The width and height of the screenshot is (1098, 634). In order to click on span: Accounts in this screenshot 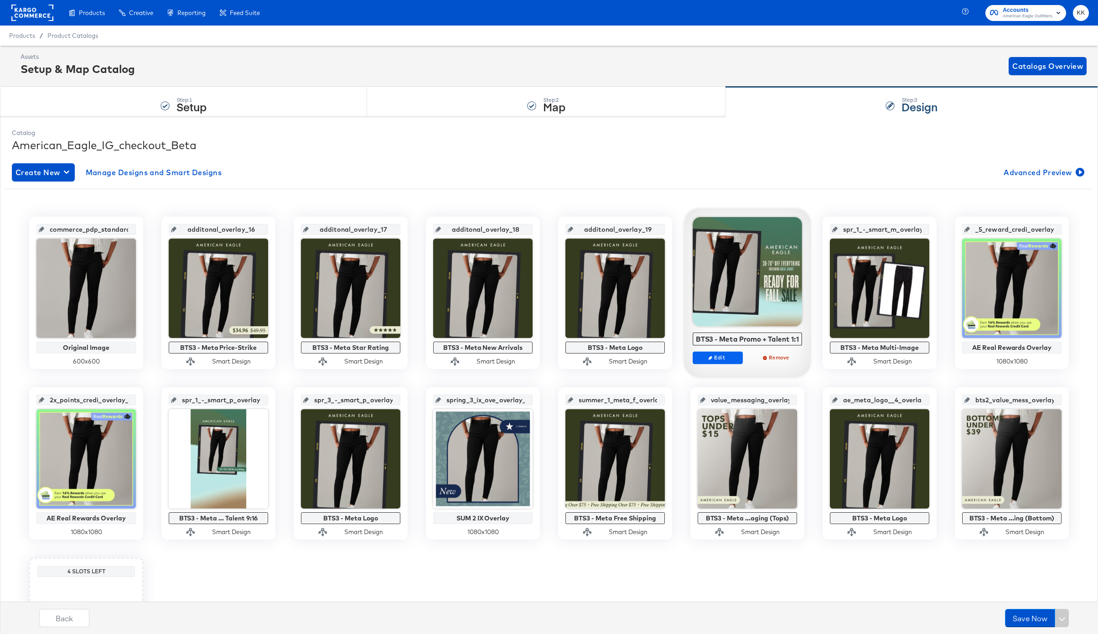, I will do `click(1028, 10)`.